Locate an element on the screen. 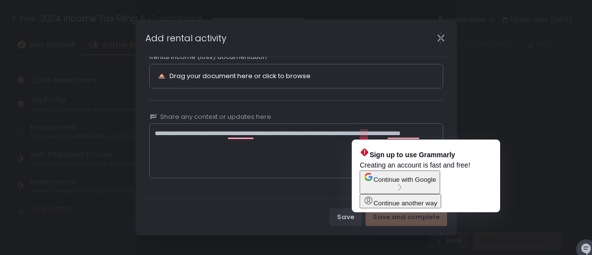  span: Share any context or updates here is located at coordinates (216, 117).